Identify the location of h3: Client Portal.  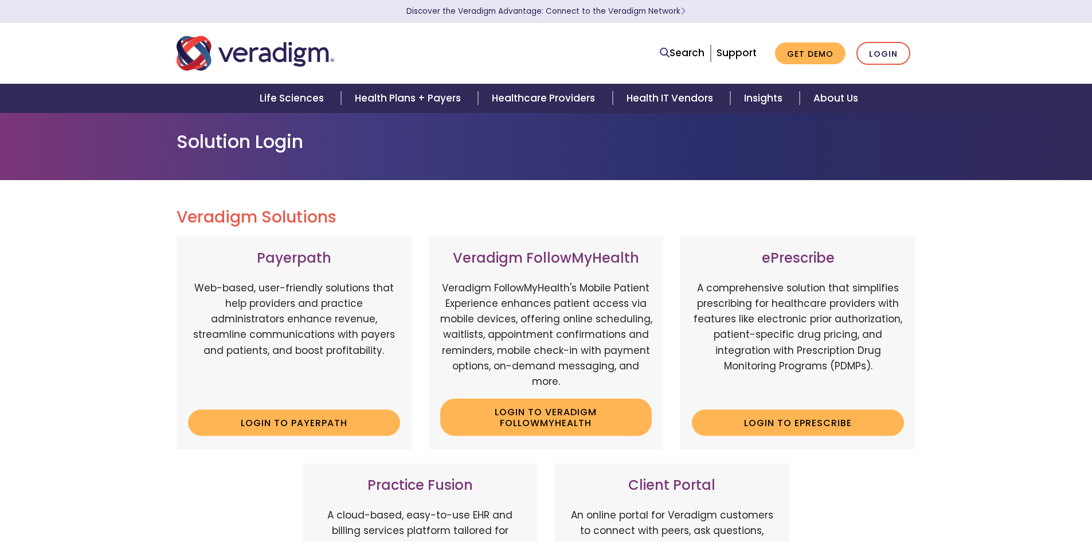
(672, 485).